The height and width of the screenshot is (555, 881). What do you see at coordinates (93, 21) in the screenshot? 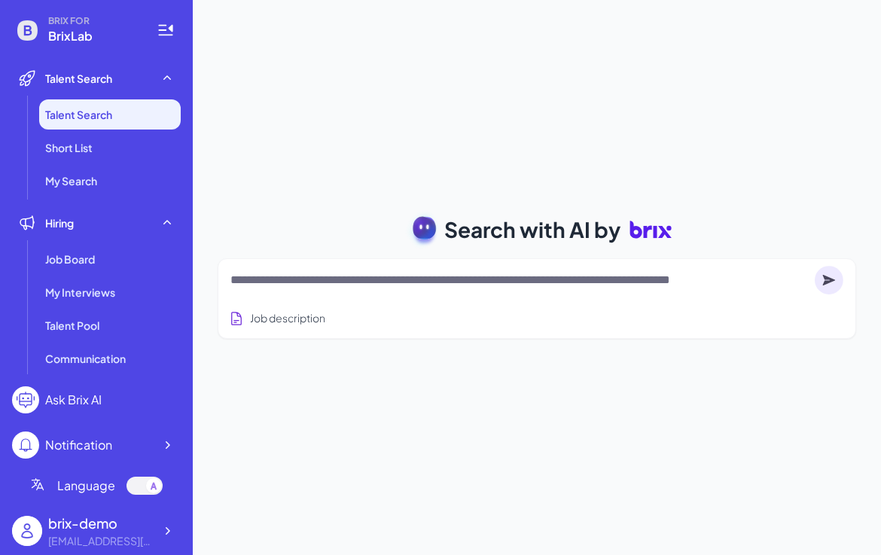
I see `span: BRIX FOR` at bounding box center [93, 21].